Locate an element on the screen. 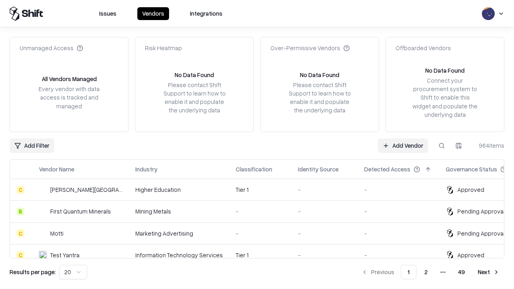  a: Add Vendor is located at coordinates (403, 146).